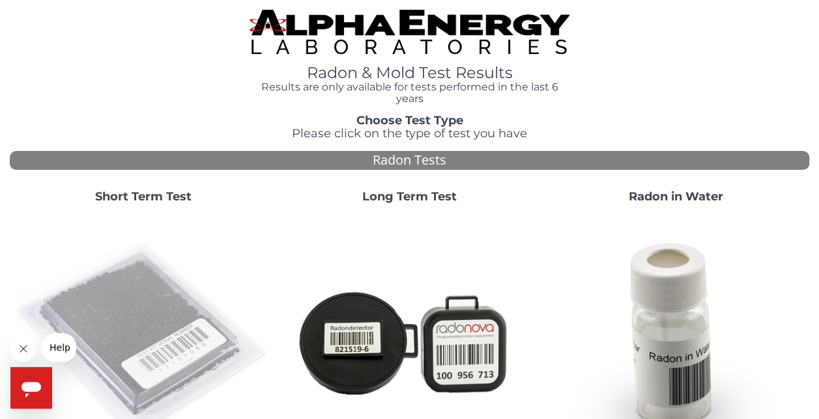  What do you see at coordinates (675, 197) in the screenshot?
I see `strong: Radon in Water` at bounding box center [675, 197].